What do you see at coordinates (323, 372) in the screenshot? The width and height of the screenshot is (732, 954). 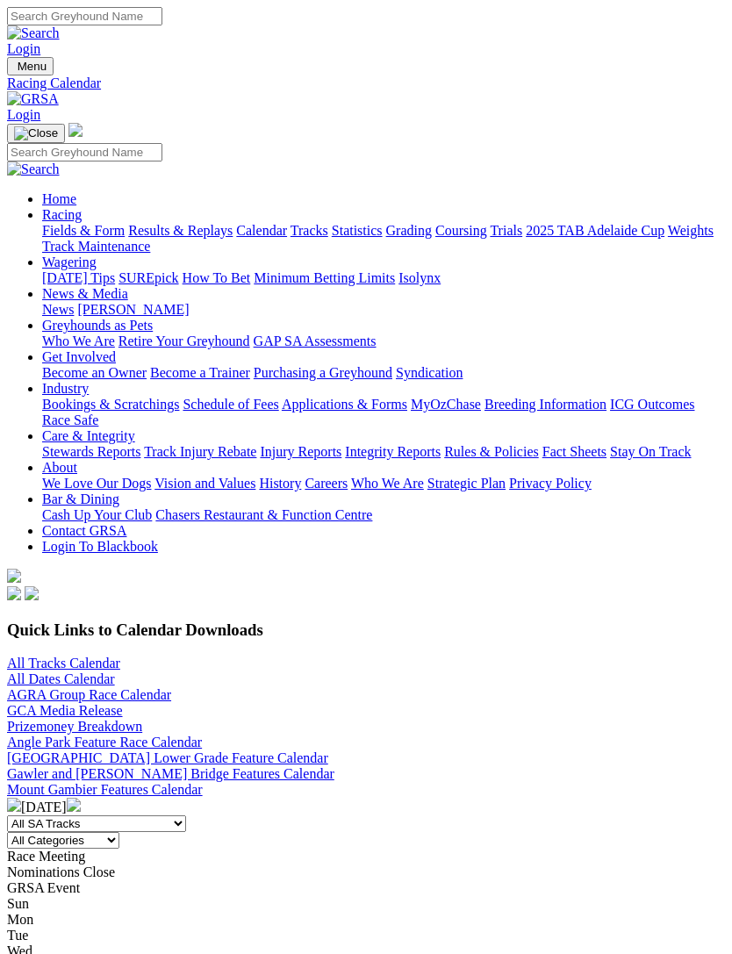 I see `a: Purchasing a Greyhound` at bounding box center [323, 372].